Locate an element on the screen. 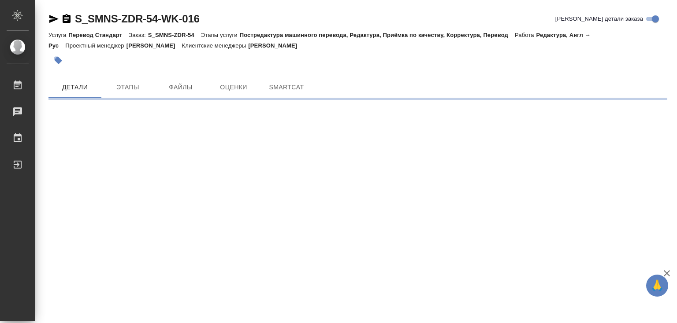 The height and width of the screenshot is (323, 677). span: Этапы is located at coordinates (128, 87).